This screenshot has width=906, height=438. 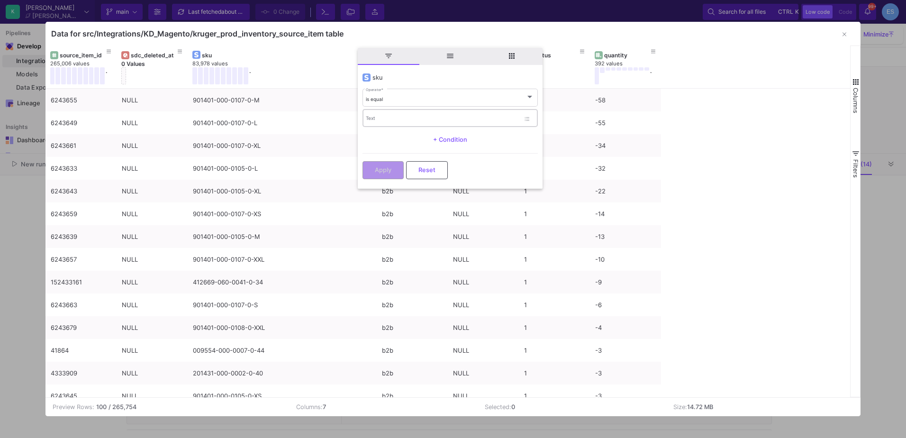 What do you see at coordinates (450, 118) in the screenshot?
I see `div: Column Menu` at bounding box center [450, 118].